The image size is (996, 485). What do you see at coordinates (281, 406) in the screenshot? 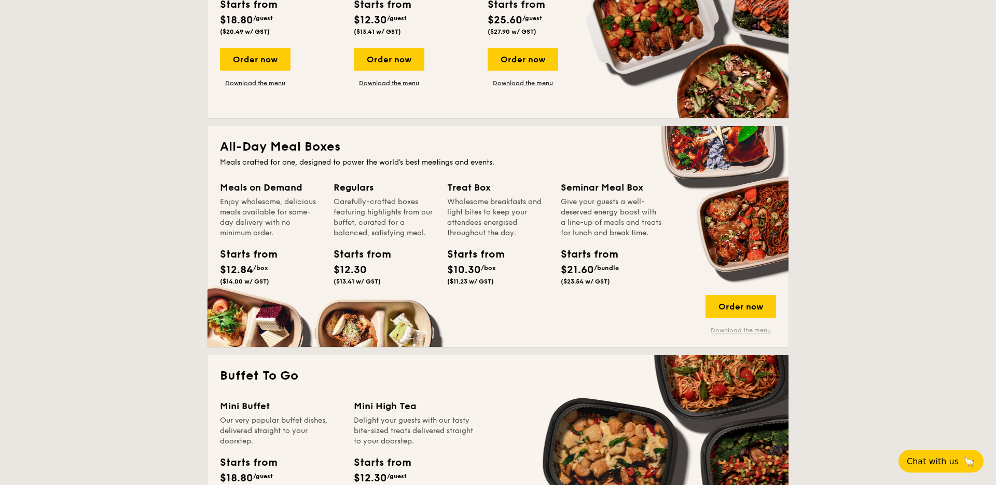
I see `div: Mini Buffet` at bounding box center [281, 406].